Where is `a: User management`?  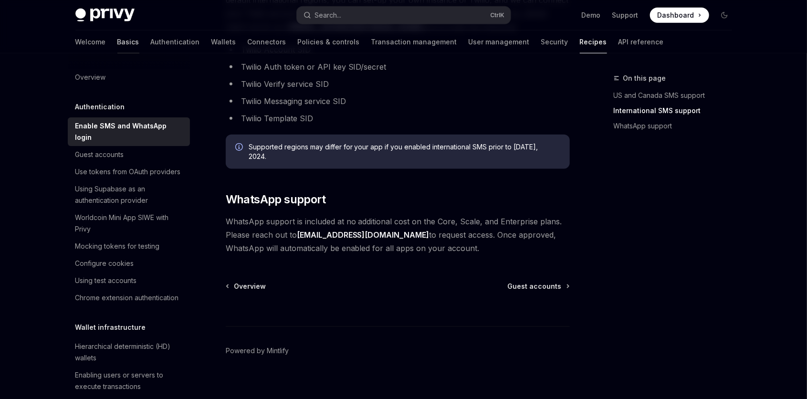
a: User management is located at coordinates (499, 42).